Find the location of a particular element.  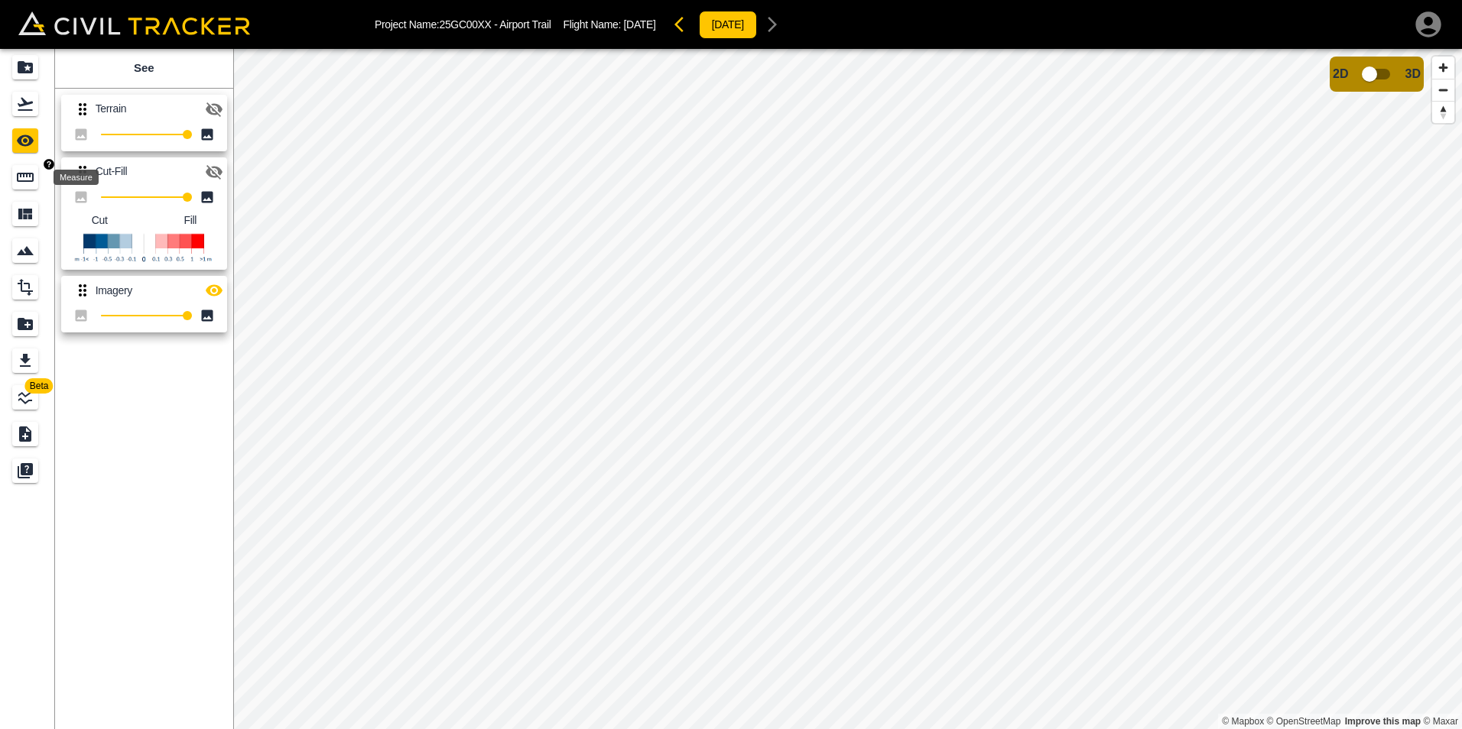

p: Flight Name: is located at coordinates (609, 24).